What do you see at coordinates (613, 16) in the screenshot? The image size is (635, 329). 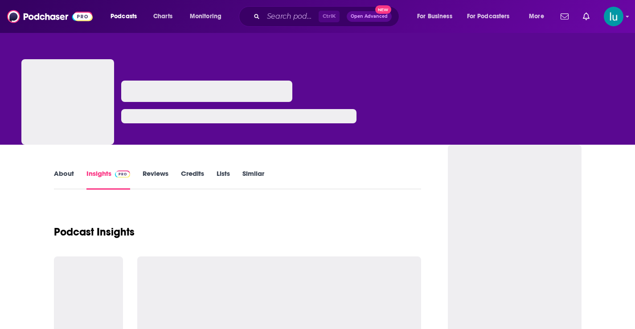 I see `span: Logged in as lusodano` at bounding box center [613, 16].